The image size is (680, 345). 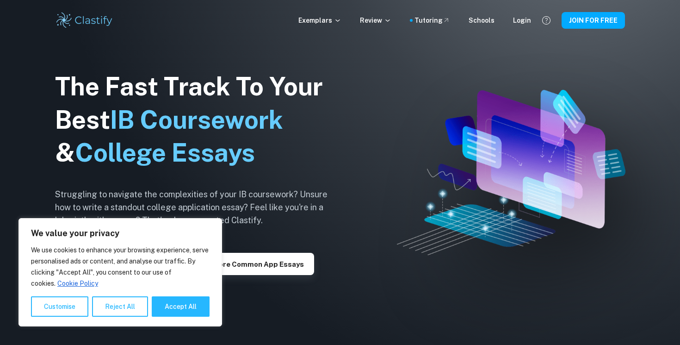 What do you see at coordinates (593, 20) in the screenshot?
I see `a: JOIN FOR FREE` at bounding box center [593, 20].